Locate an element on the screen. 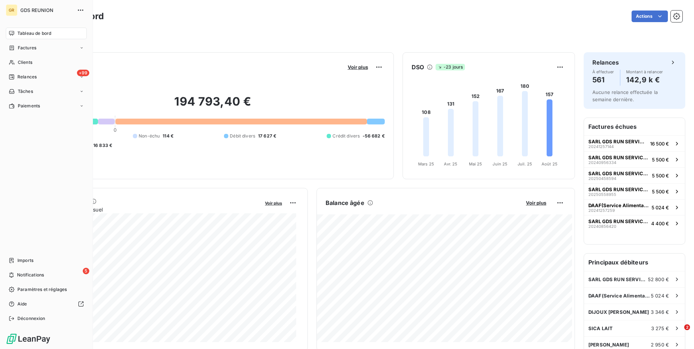 The image size is (694, 349). span: 16 500 € is located at coordinates (660, 144).